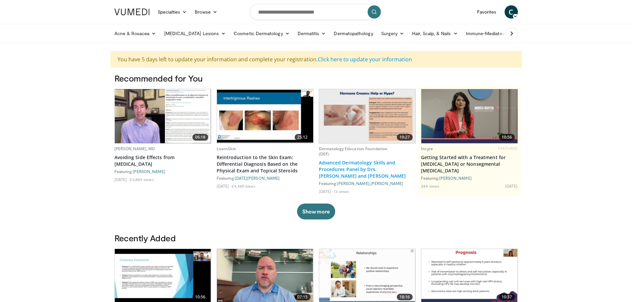 The height and width of the screenshot is (302, 632). What do you see at coordinates (132, 12) in the screenshot?
I see `img: VuMedi Logo` at bounding box center [132, 12].